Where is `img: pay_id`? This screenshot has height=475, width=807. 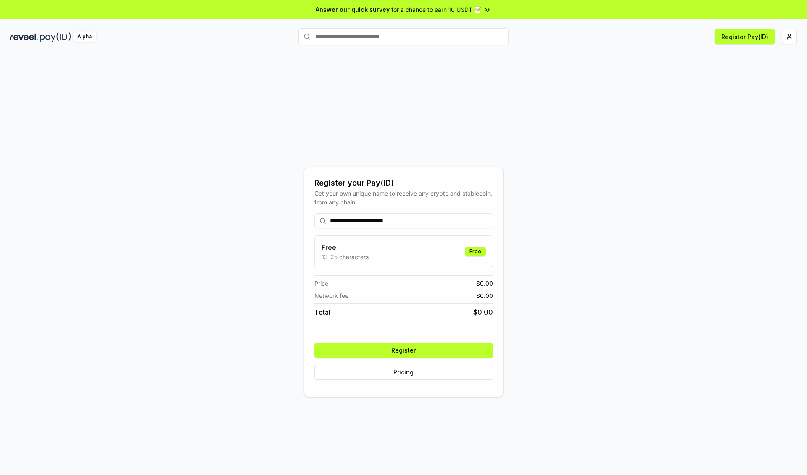
img: pay_id is located at coordinates (55, 37).